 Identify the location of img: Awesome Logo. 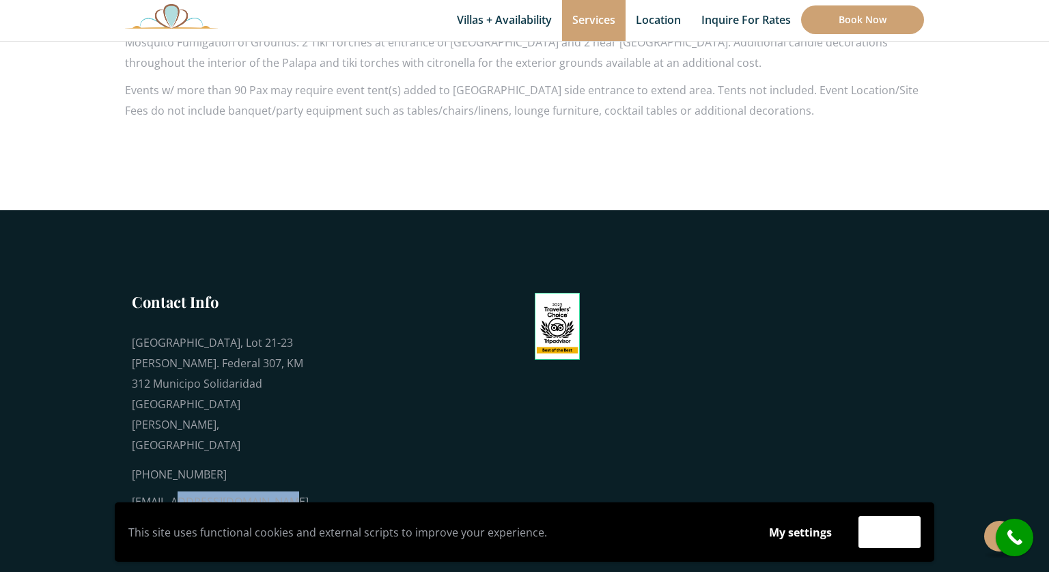
(171, 16).